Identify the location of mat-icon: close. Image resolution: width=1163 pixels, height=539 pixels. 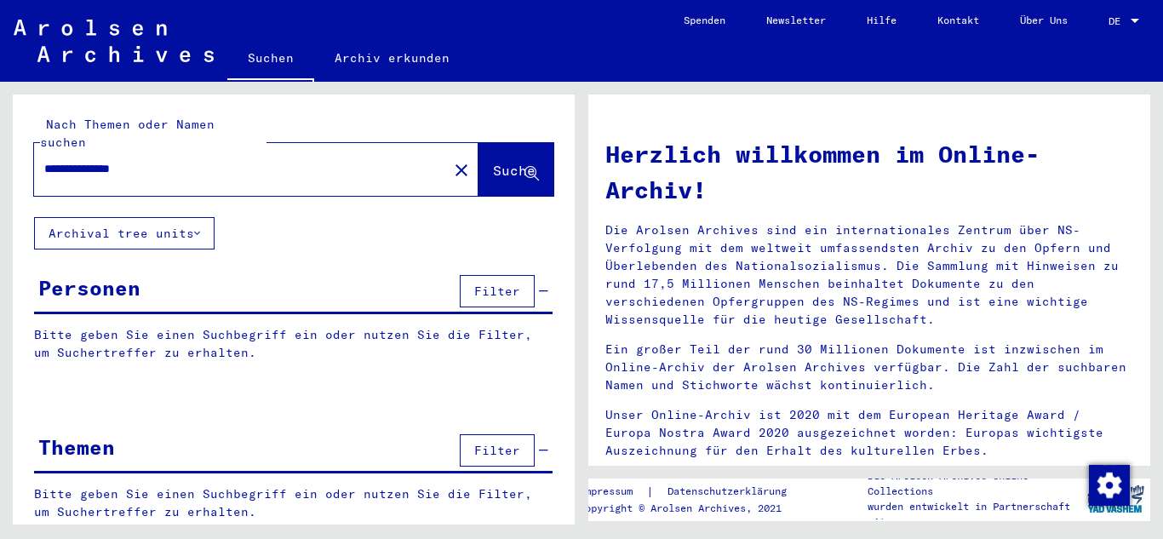
(461, 170).